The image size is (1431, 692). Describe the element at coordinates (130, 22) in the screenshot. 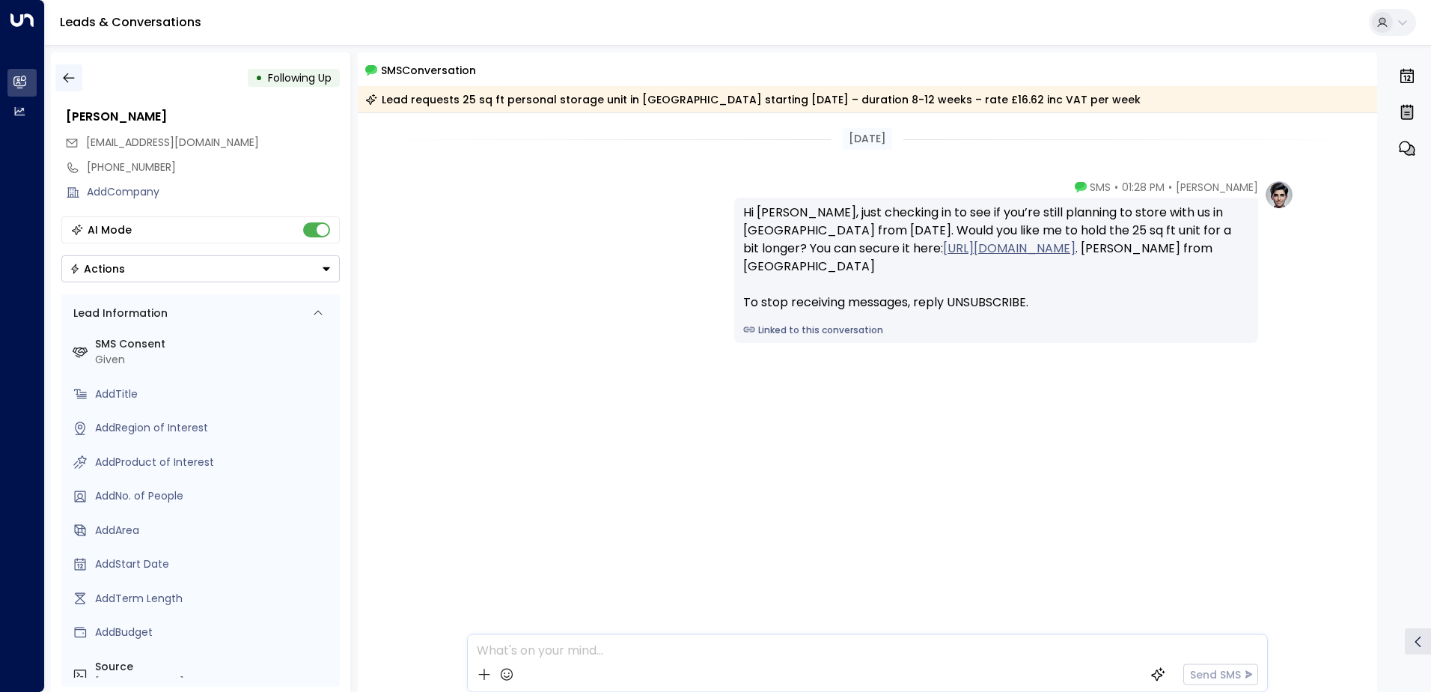

I see `a: Leads & Conversations` at that location.